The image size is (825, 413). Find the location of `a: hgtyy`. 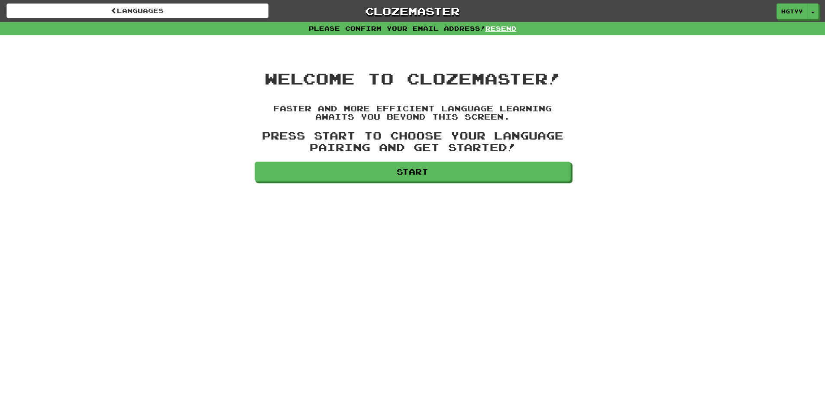

a: hgtyy is located at coordinates (792, 11).